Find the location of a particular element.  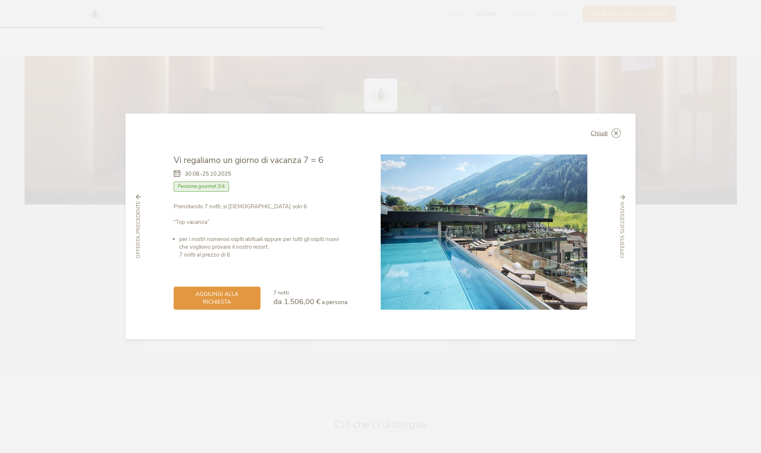

span: Pensione gourmet 3/4 is located at coordinates (201, 186).